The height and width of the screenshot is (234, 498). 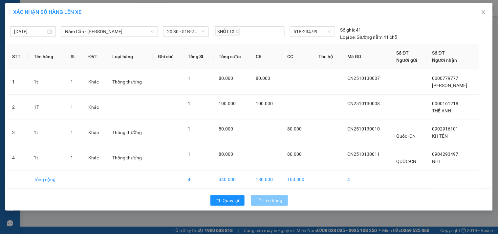 I want to click on button: rollbackQuay lại, so click(x=228, y=200).